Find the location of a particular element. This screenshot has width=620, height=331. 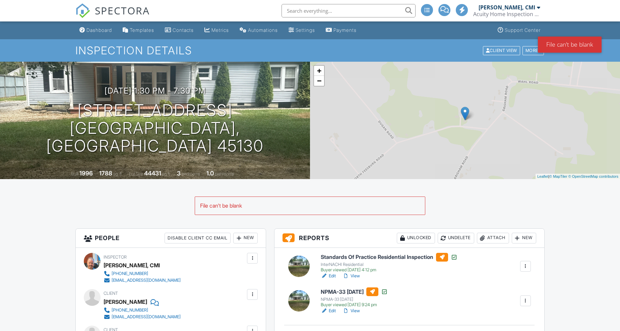

span: bedrooms is located at coordinates (191, 174).